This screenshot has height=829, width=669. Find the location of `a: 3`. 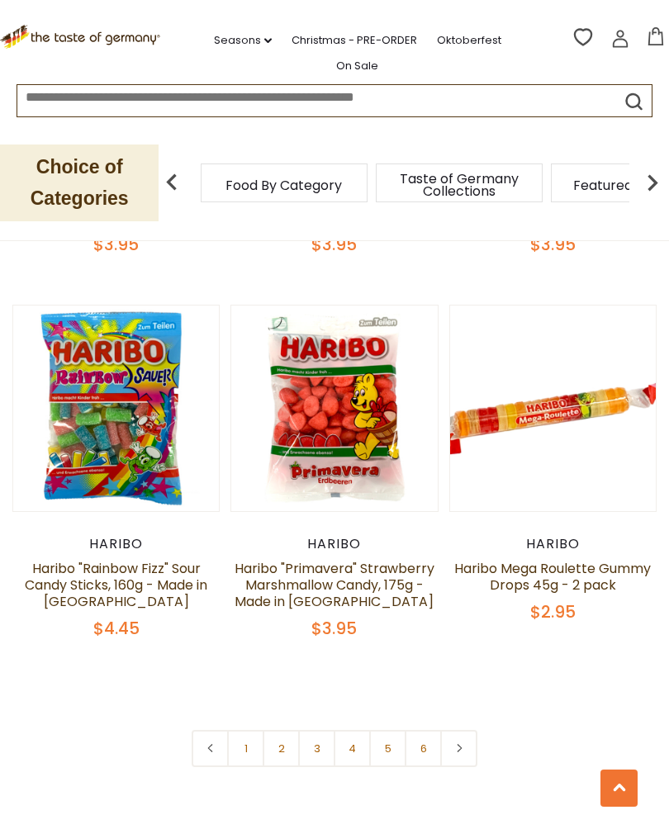

a: 3 is located at coordinates (316, 748).